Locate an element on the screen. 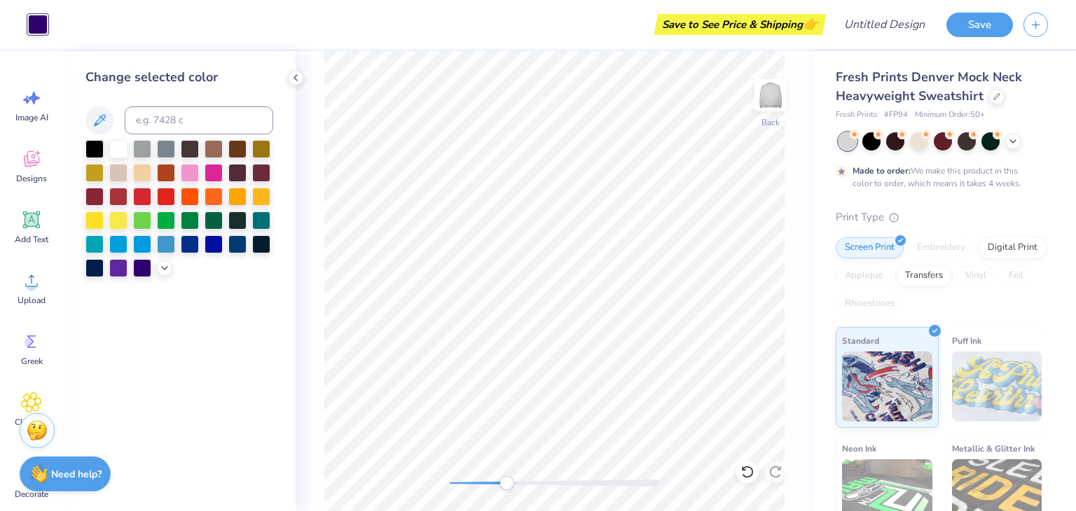  strong: Made to order: is located at coordinates (881, 171).